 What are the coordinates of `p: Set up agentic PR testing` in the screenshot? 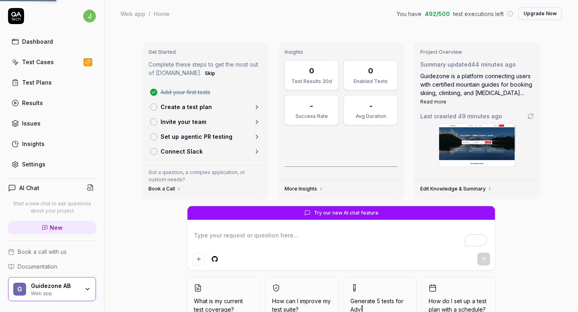 It's located at (196, 137).